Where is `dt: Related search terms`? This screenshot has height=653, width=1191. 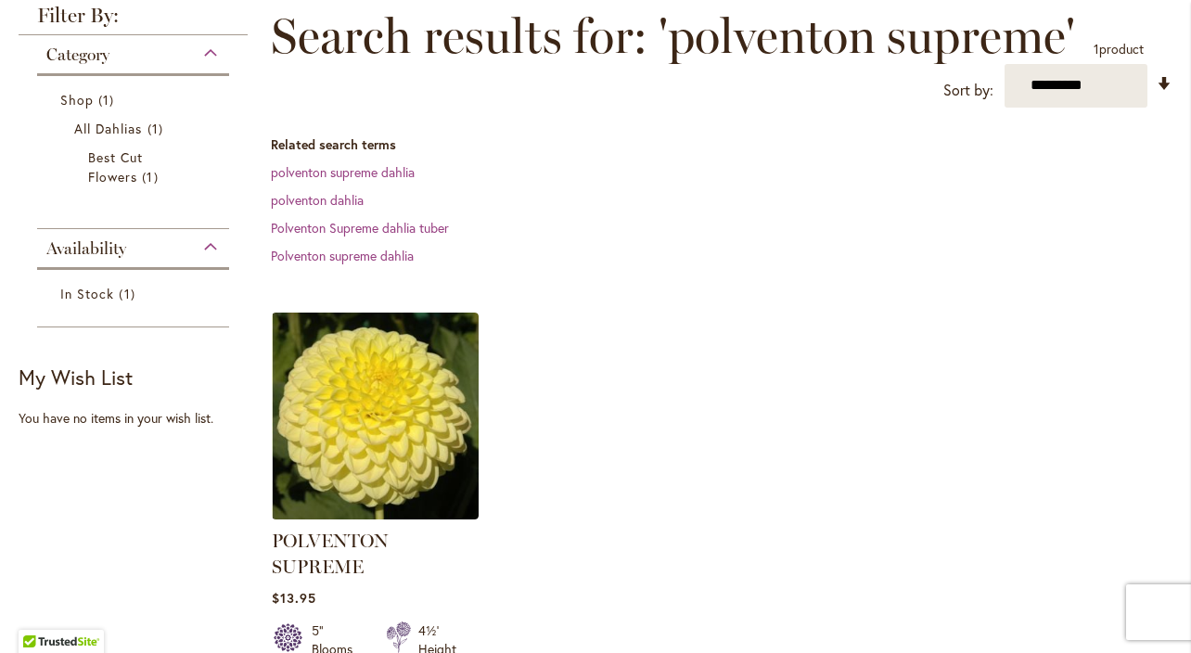 dt: Related search terms is located at coordinates (722, 145).